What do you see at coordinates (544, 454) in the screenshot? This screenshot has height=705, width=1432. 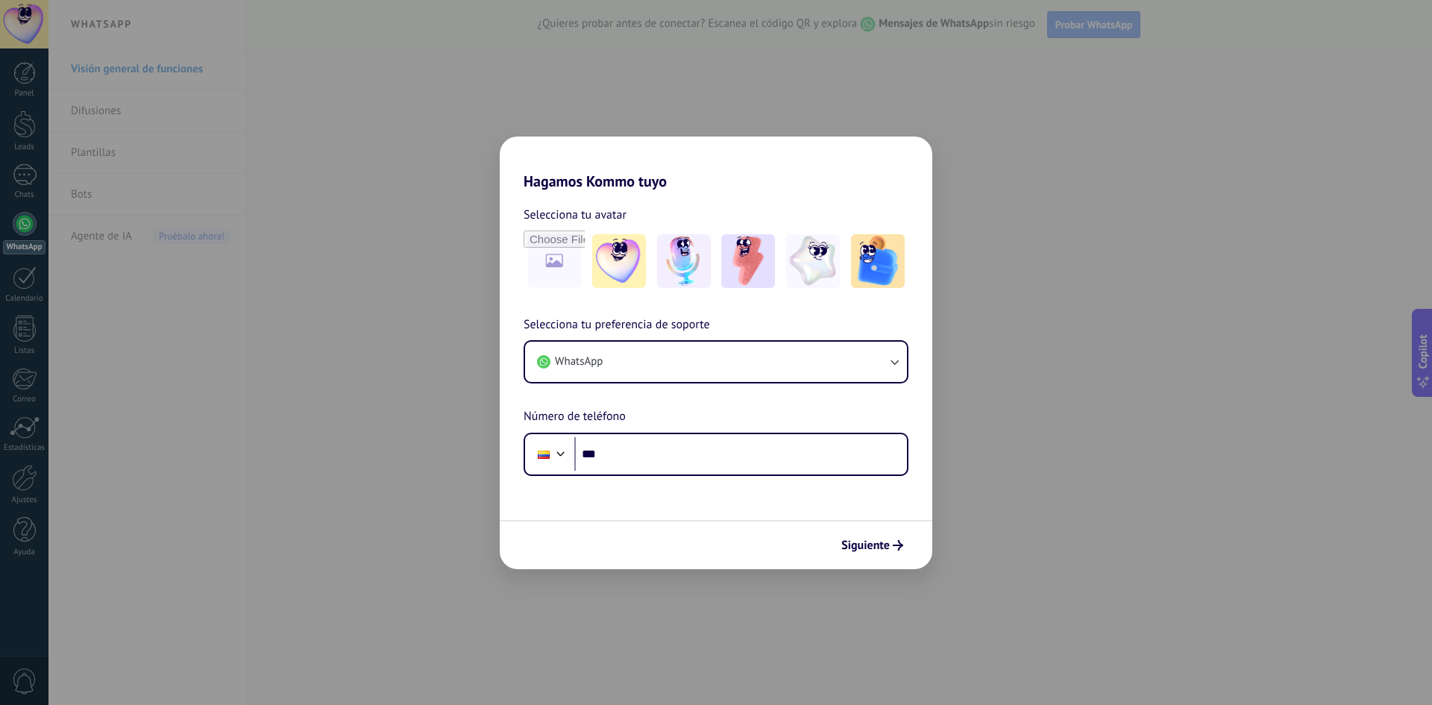 I see `div: Colombia: + 57` at bounding box center [544, 454].